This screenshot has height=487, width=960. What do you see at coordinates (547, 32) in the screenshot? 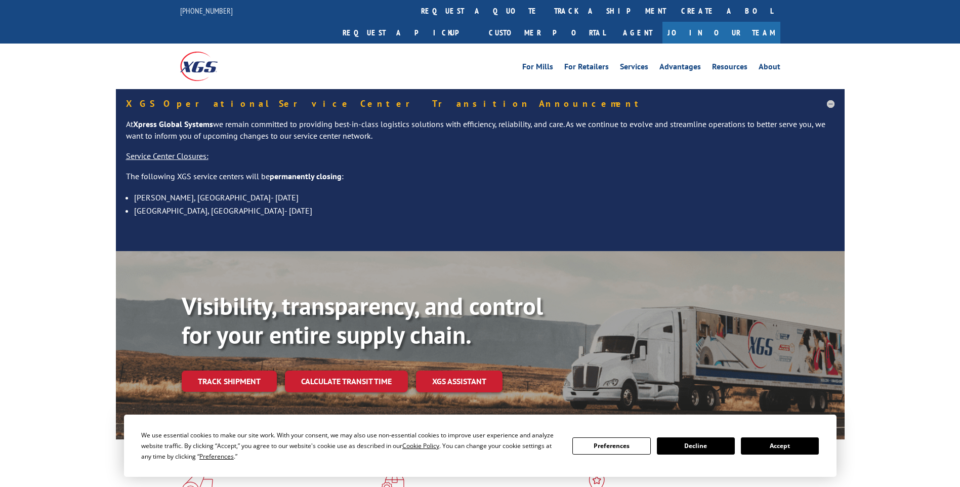
I see `a: Customer Portal` at bounding box center [547, 32].